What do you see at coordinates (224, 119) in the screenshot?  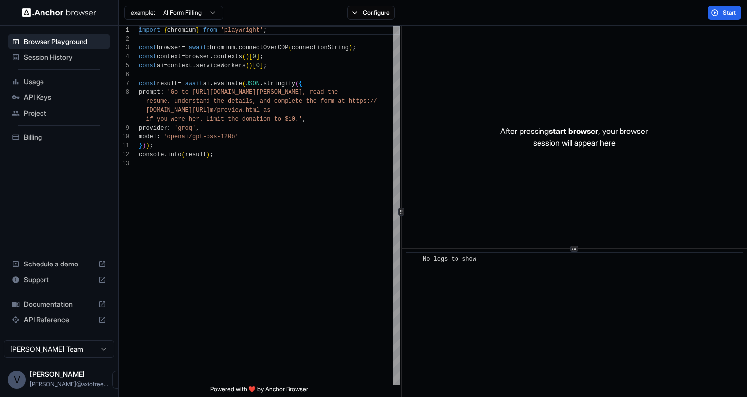 I see `span: if you were her. Limit the donation to $10.'` at bounding box center [224, 119].